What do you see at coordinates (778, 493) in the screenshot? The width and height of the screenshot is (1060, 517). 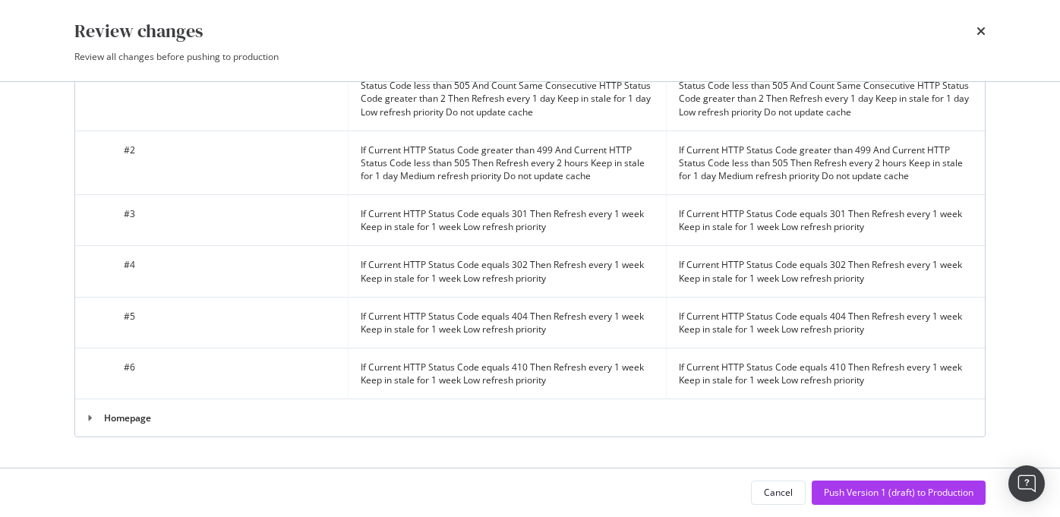 I see `button: Cancel` at bounding box center [778, 493].